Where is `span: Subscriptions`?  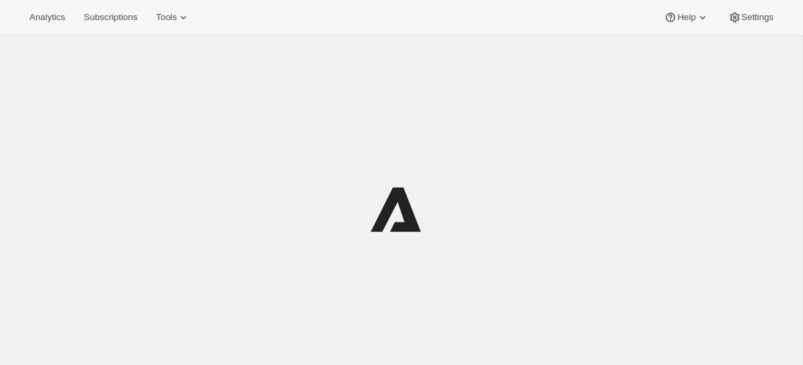
span: Subscriptions is located at coordinates (110, 17).